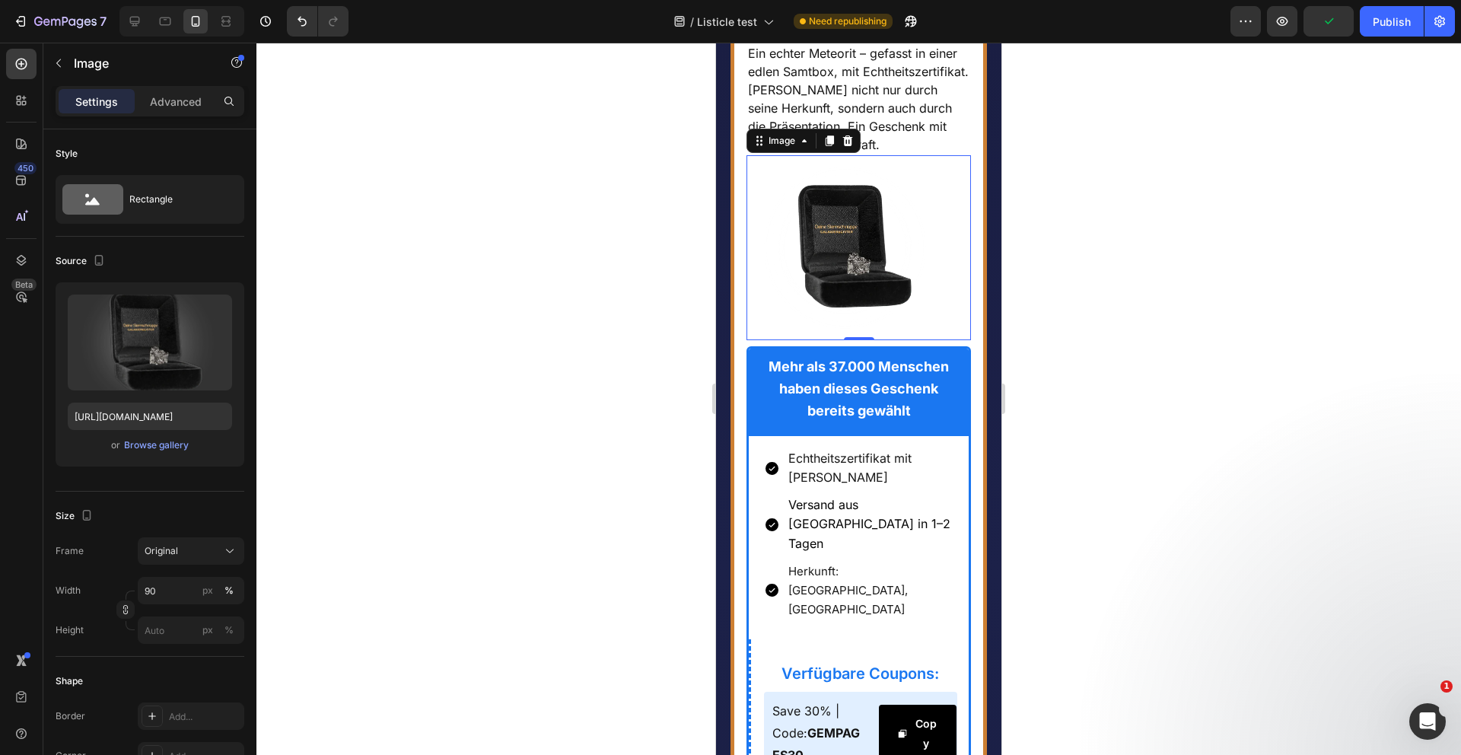 This screenshot has height=755, width=1461. Describe the element at coordinates (727, 21) in the screenshot. I see `span: Listicle test` at that location.